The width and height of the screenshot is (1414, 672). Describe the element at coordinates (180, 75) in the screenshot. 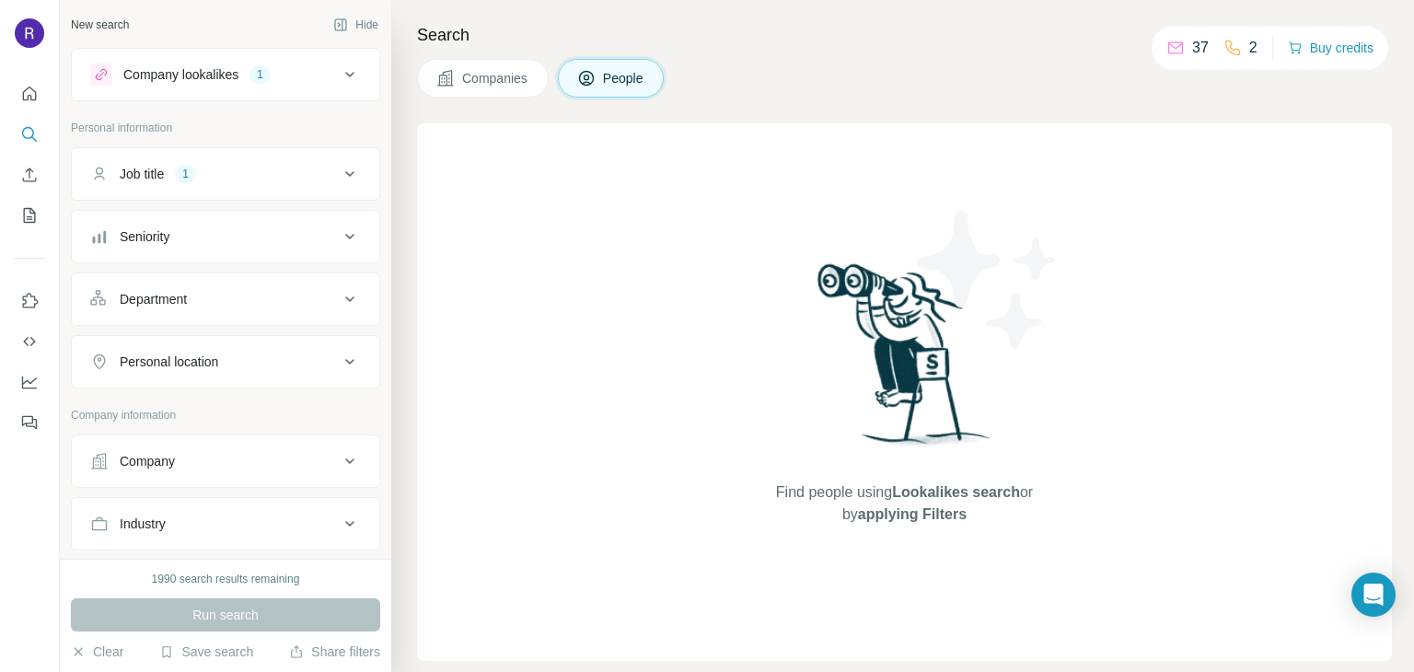

I see `div: Company lookalikes` at that location.